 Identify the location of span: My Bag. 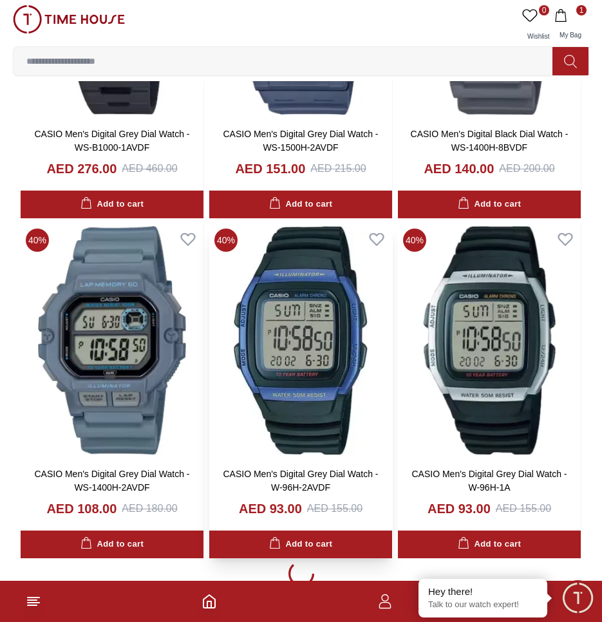
(570, 35).